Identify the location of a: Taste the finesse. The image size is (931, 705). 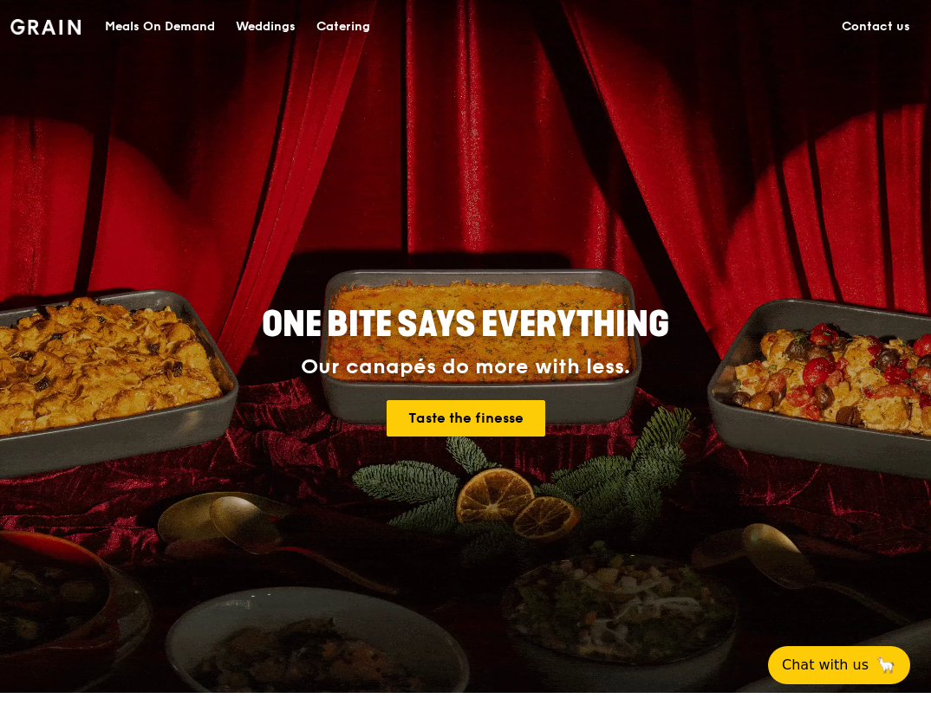
(465, 419).